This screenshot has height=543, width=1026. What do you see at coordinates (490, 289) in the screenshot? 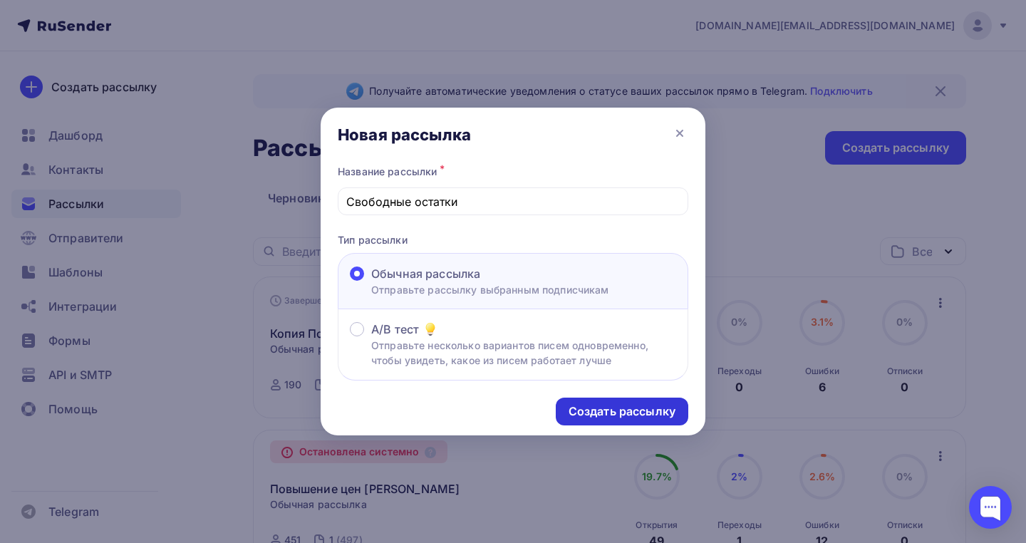
I see `p: Отправьте рассылку выбранным подписчикам` at bounding box center [490, 289].